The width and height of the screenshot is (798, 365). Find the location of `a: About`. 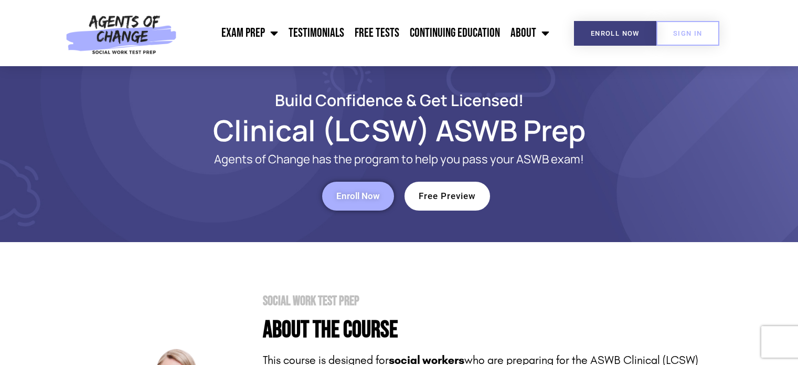

a: About is located at coordinates (530, 33).